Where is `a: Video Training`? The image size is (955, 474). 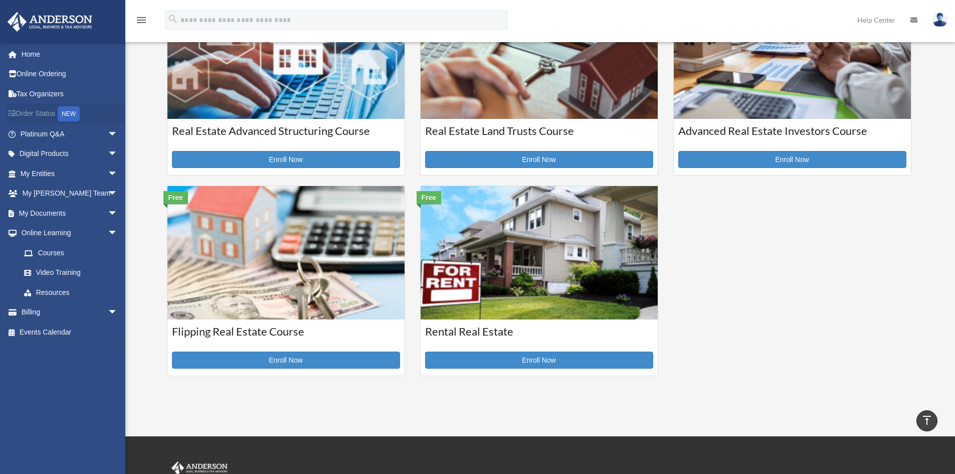 a: Video Training is located at coordinates (73, 273).